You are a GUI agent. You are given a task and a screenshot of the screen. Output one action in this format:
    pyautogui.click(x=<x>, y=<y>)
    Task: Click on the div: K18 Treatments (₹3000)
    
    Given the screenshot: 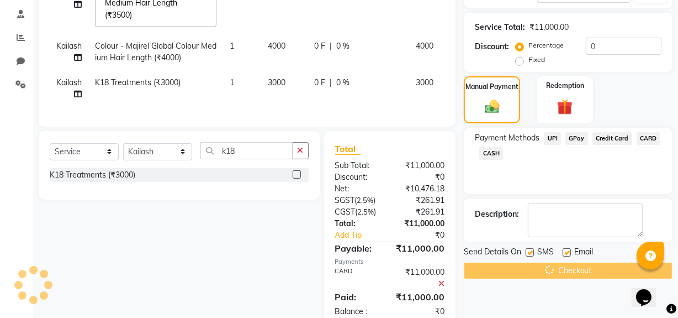 What is the action you would take?
    pyautogui.click(x=92, y=175)
    